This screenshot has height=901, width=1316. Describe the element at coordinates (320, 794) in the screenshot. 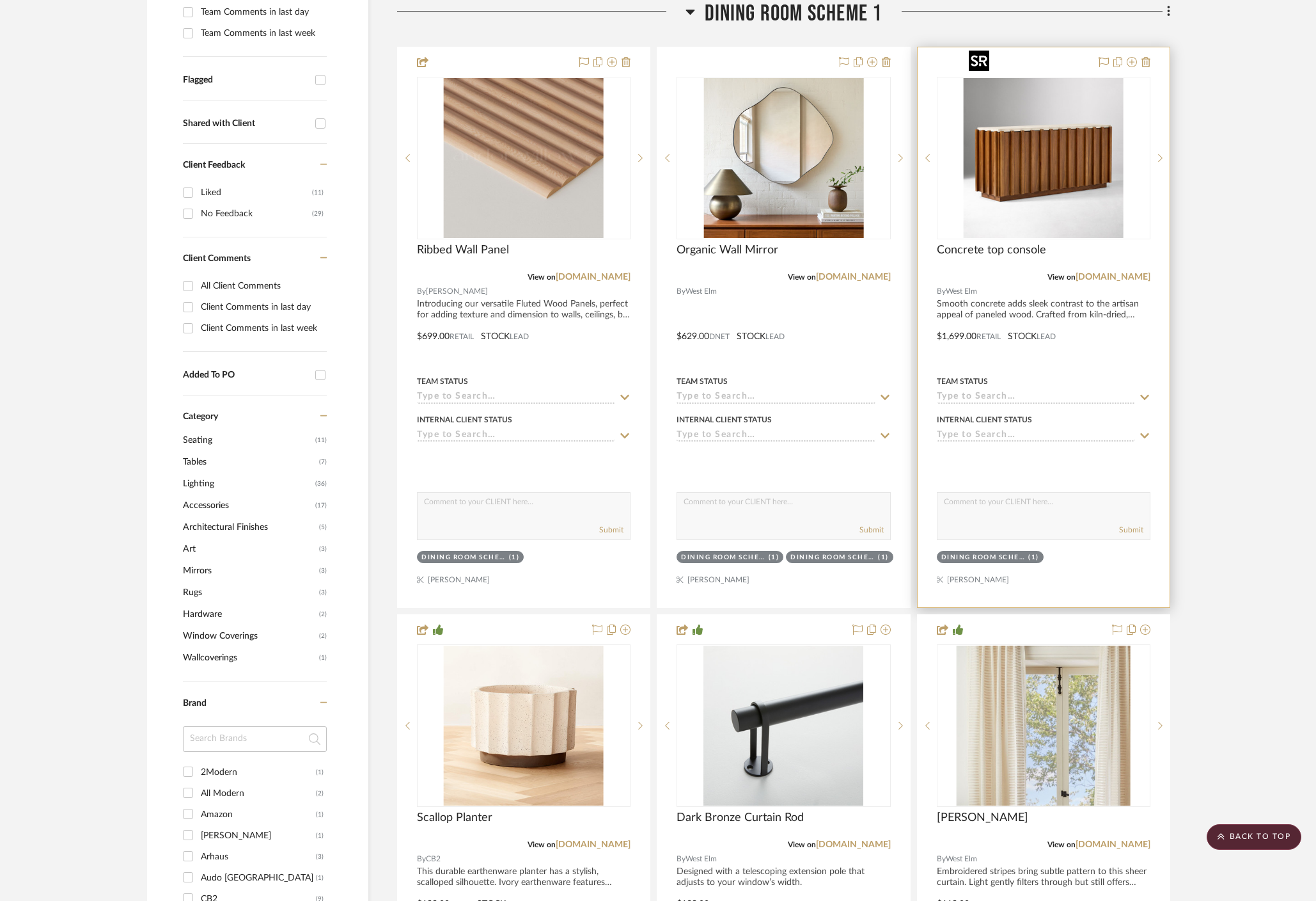

I see `div: (2)` at that location.